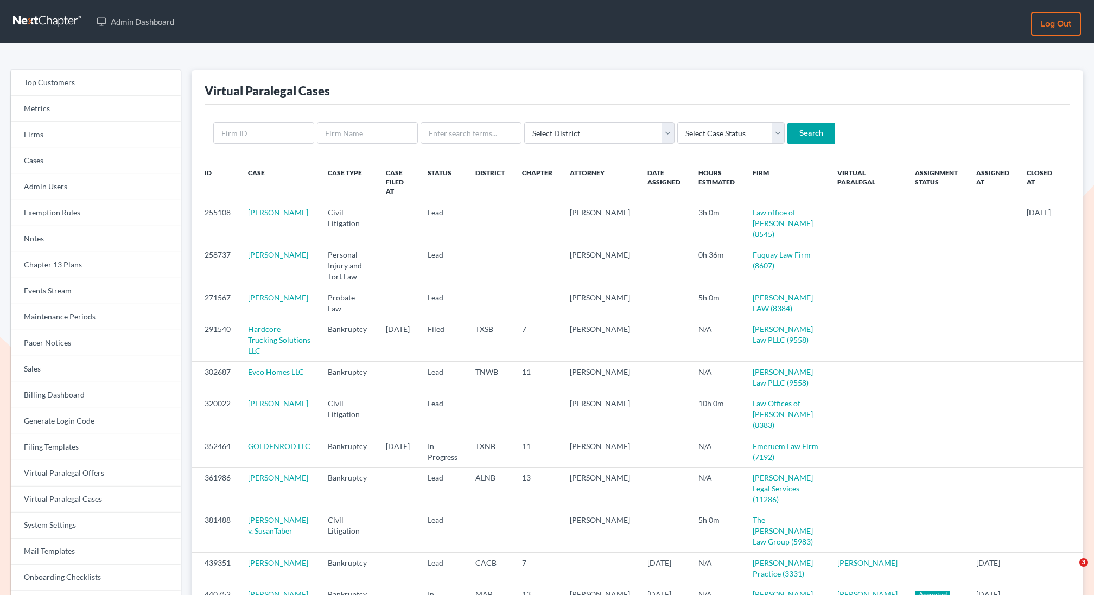  Describe the element at coordinates (537, 569) in the screenshot. I see `td: 7` at that location.